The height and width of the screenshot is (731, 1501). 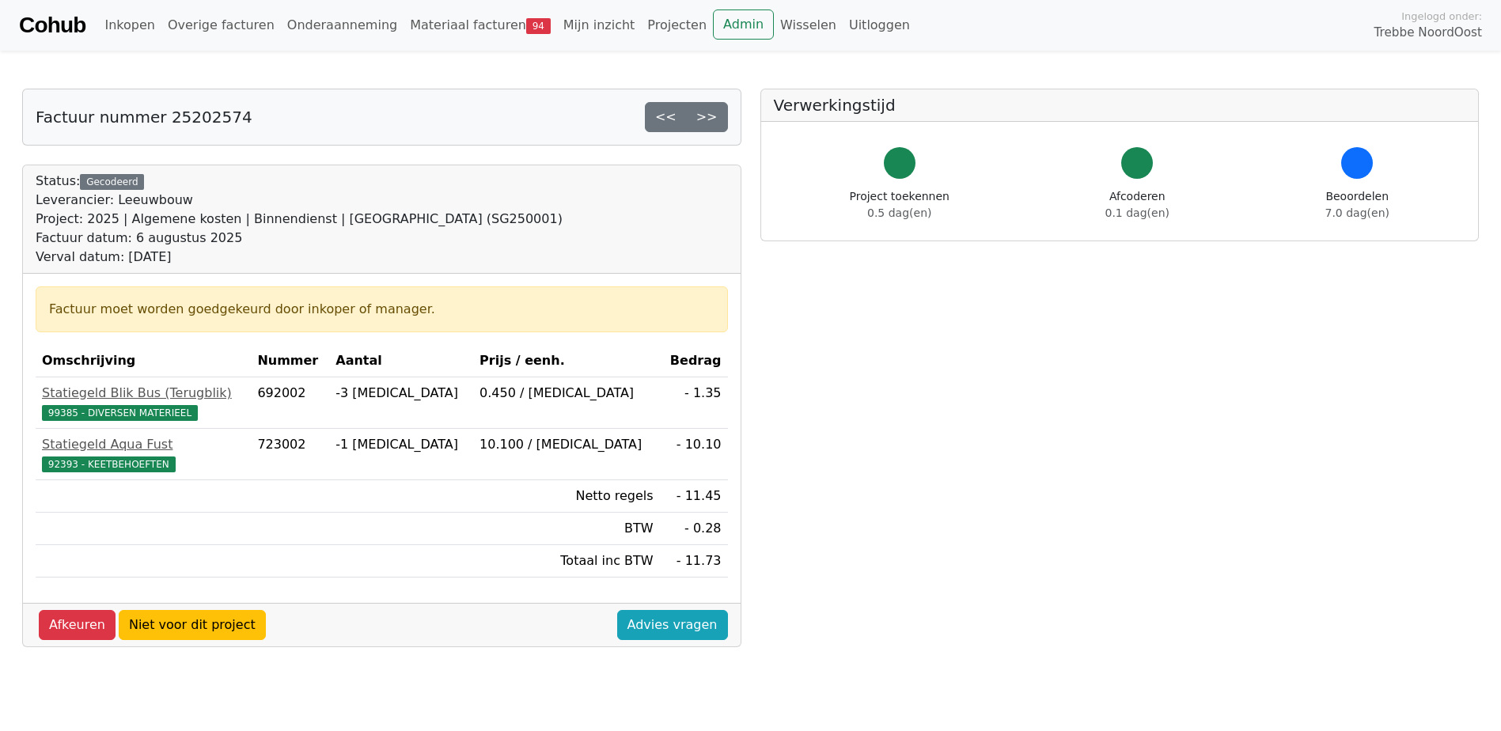 What do you see at coordinates (290, 403) in the screenshot?
I see `td: 692002` at bounding box center [290, 403].